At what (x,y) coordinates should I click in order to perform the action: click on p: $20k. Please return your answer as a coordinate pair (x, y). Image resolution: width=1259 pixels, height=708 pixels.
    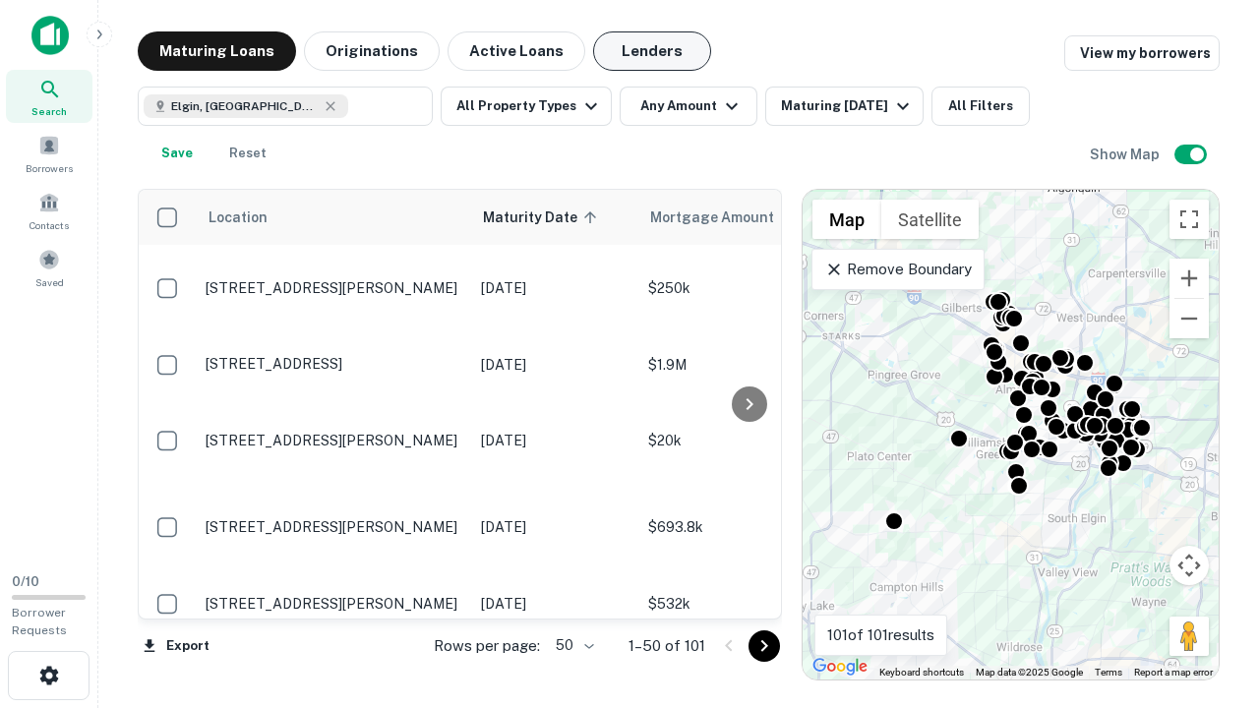
    Looking at the image, I should click on (747, 441).